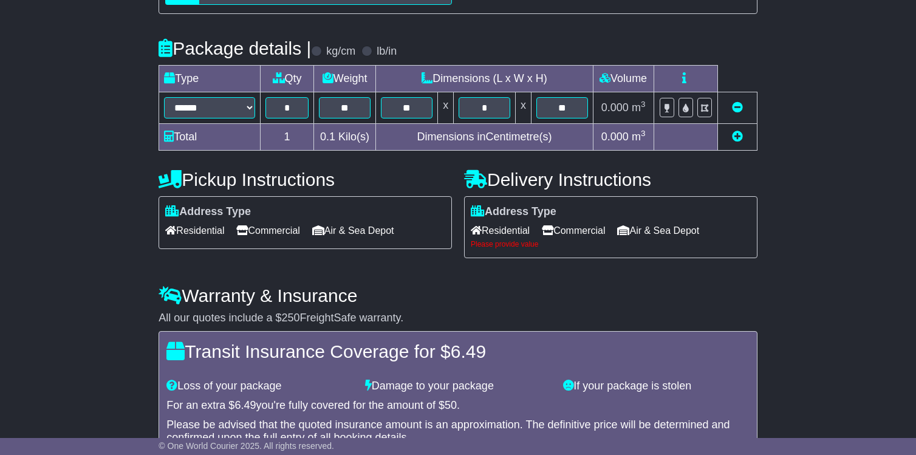 This screenshot has height=455, width=916. I want to click on a: Add new item, so click(737, 137).